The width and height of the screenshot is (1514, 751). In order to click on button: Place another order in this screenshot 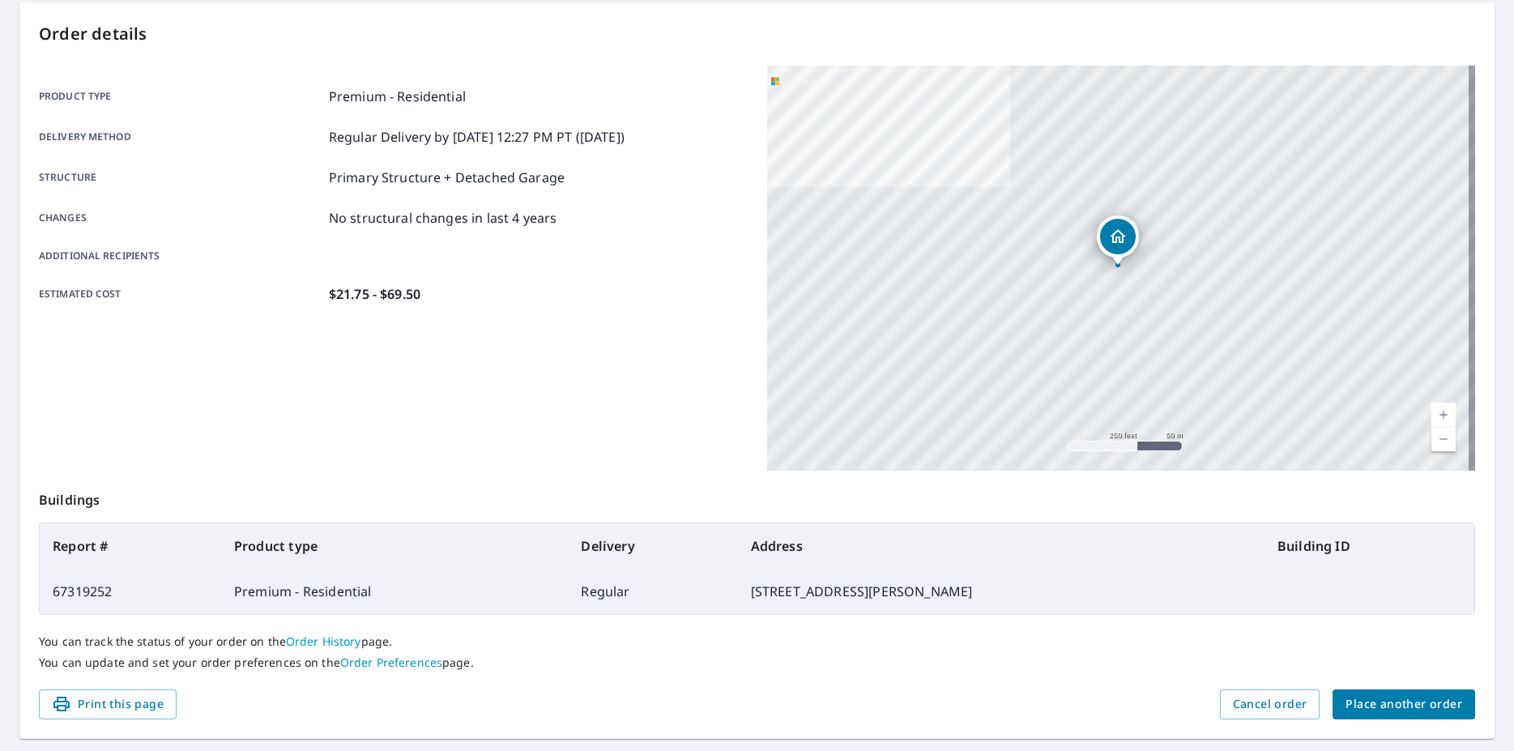, I will do `click(1404, 704)`.